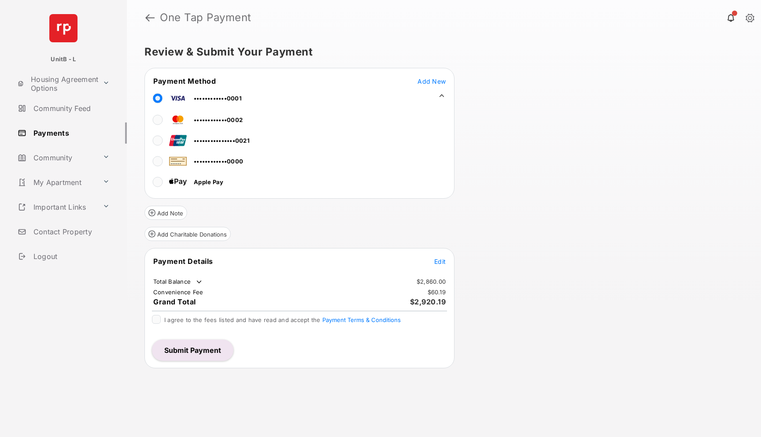 The width and height of the screenshot is (761, 437). I want to click on button: I agree to the fees listed and have read and accept the, so click(361, 320).